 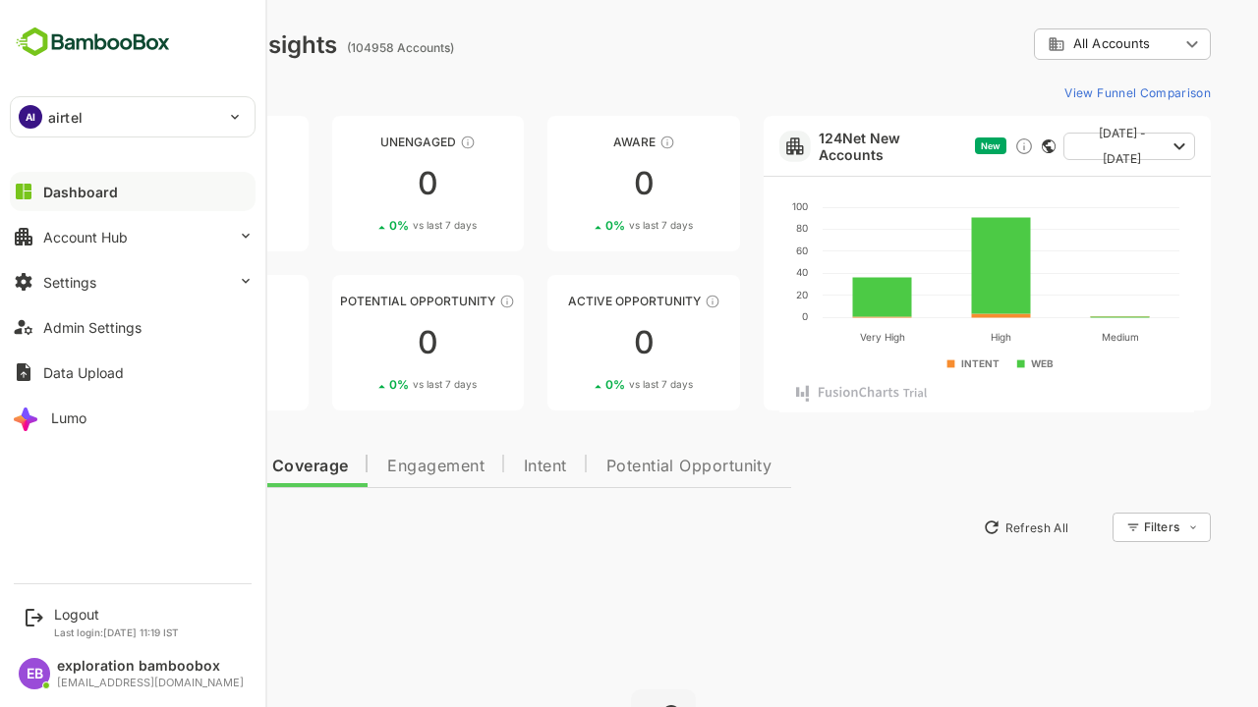 What do you see at coordinates (85, 237) in the screenshot?
I see `div: Account Hub` at bounding box center [85, 237].